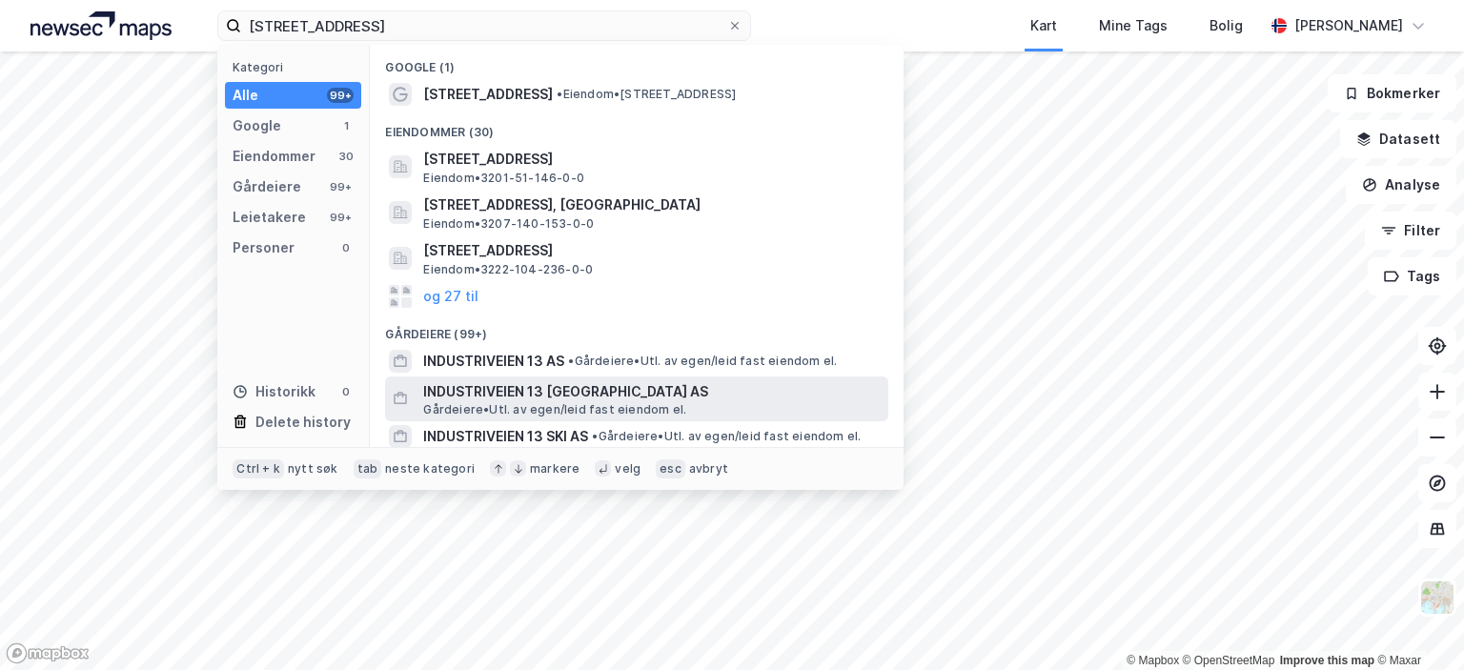 This screenshot has width=1464, height=670. What do you see at coordinates (1401, 185) in the screenshot?
I see `button: Analyse` at bounding box center [1401, 185].